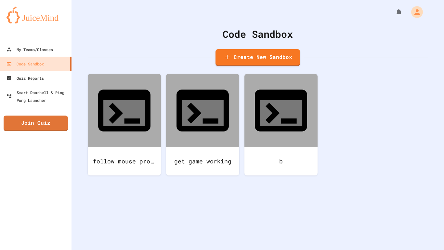 This screenshot has width=444, height=250. What do you see at coordinates (414, 12) in the screenshot?
I see `div: My Account` at bounding box center [414, 12].